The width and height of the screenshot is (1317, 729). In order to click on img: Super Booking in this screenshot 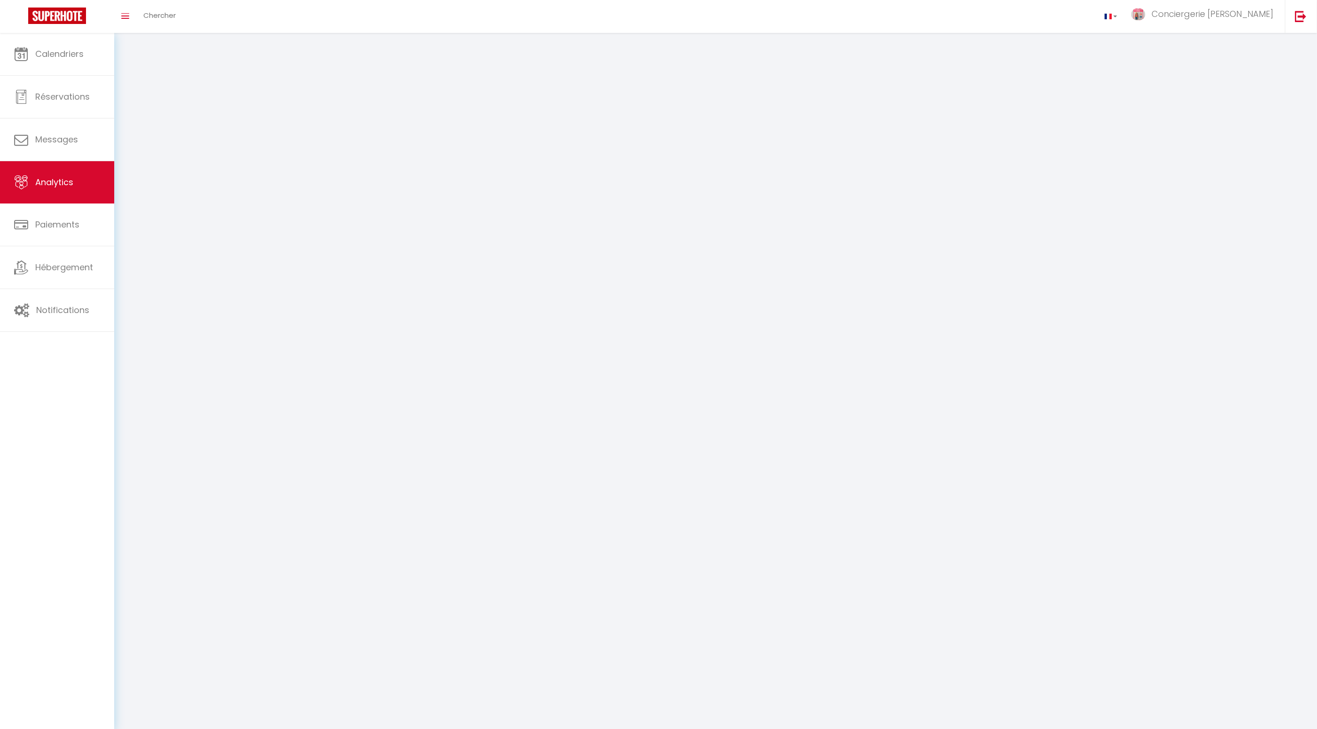, I will do `click(57, 16)`.